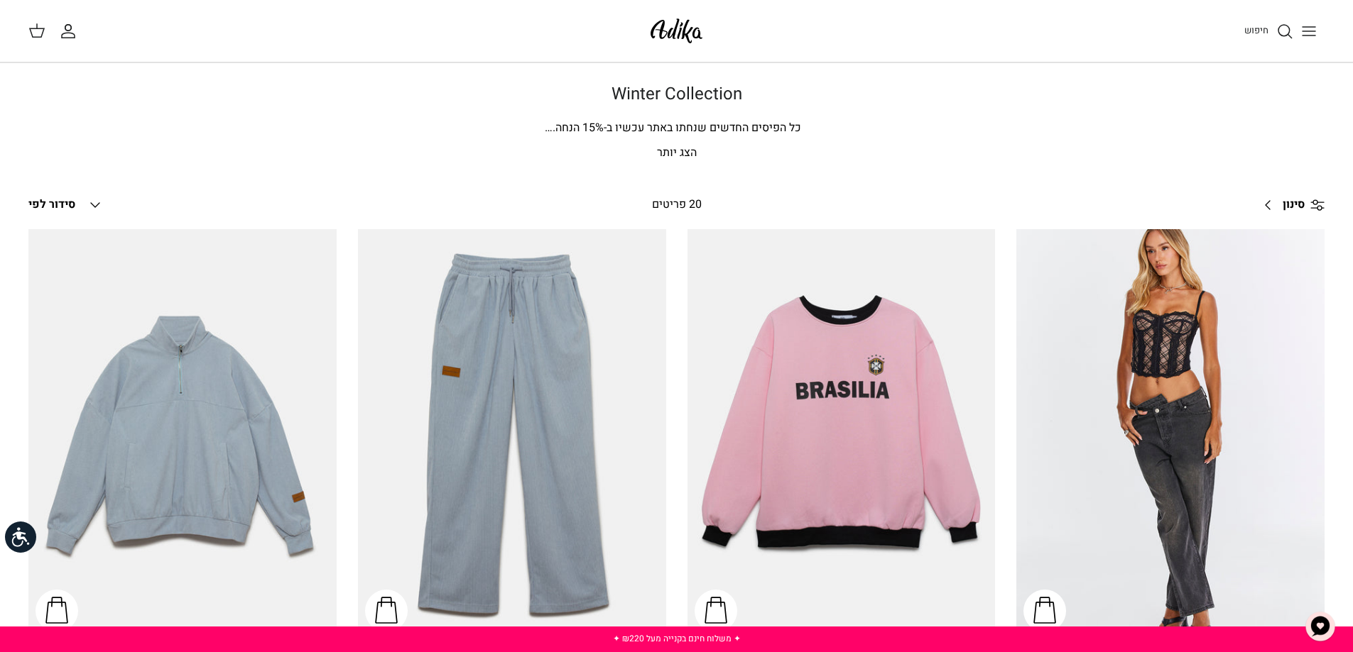 The image size is (1353, 652). Describe the element at coordinates (676, 31) in the screenshot. I see `img: Adika IL` at that location.